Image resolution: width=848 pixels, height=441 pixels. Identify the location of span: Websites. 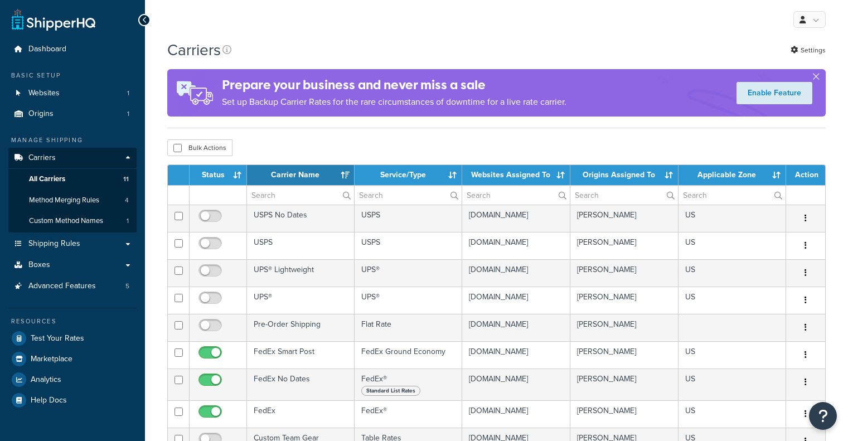
(44, 93).